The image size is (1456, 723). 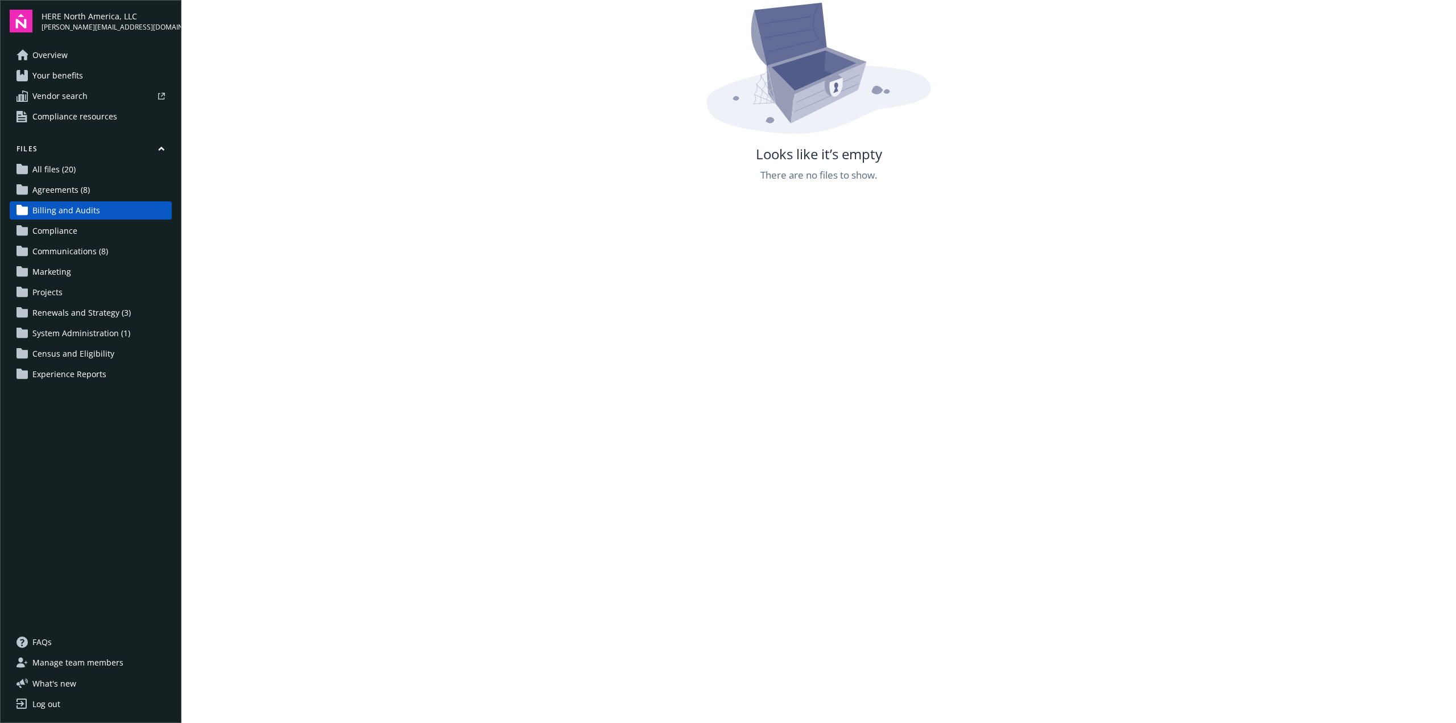 What do you see at coordinates (69, 374) in the screenshot?
I see `span: Experience Reports` at bounding box center [69, 374].